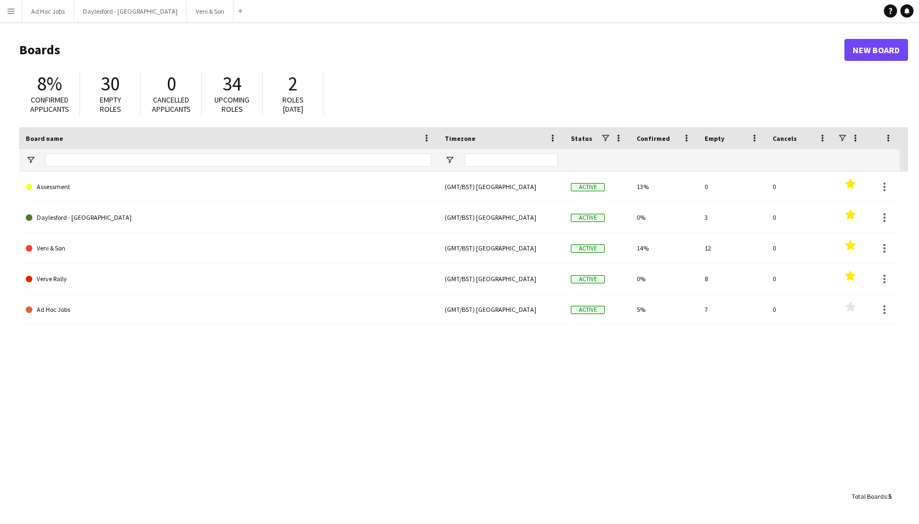  I want to click on span: 34, so click(232, 84).